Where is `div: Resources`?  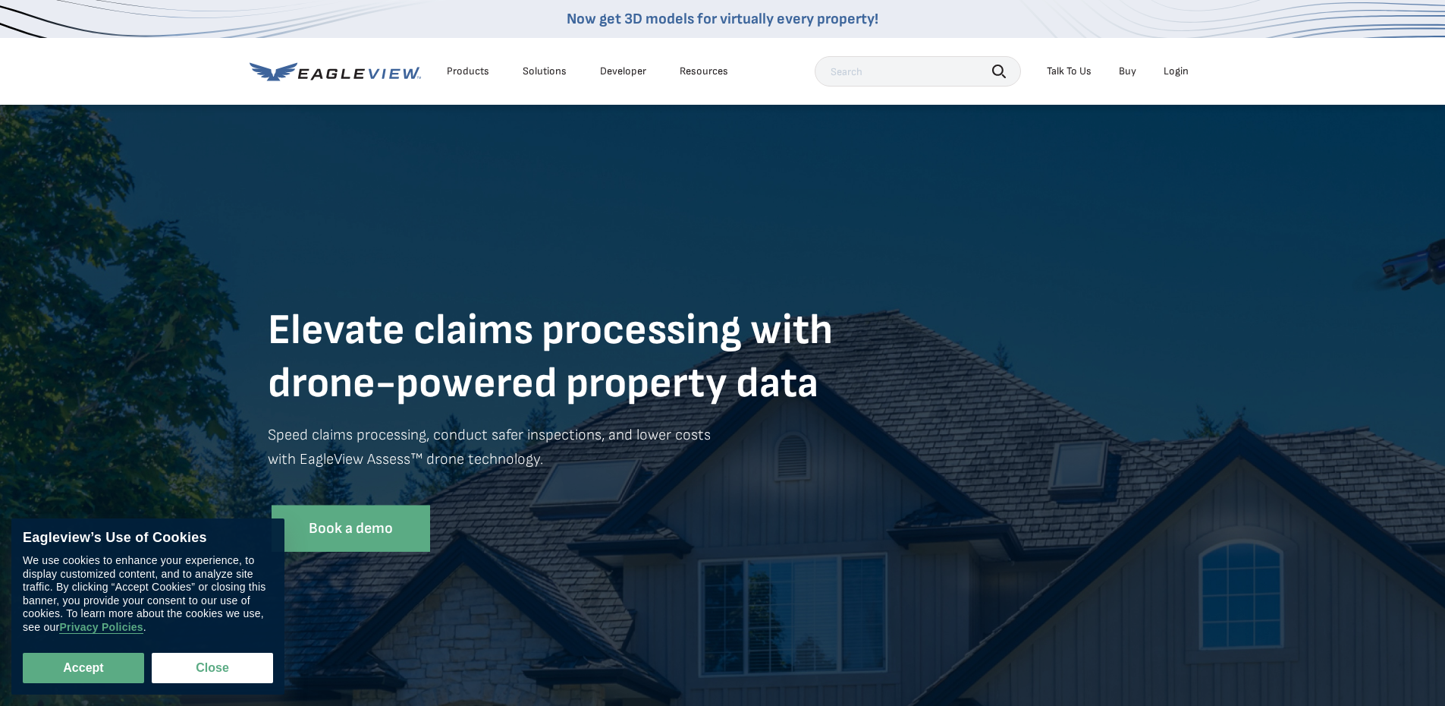 div: Resources is located at coordinates (704, 71).